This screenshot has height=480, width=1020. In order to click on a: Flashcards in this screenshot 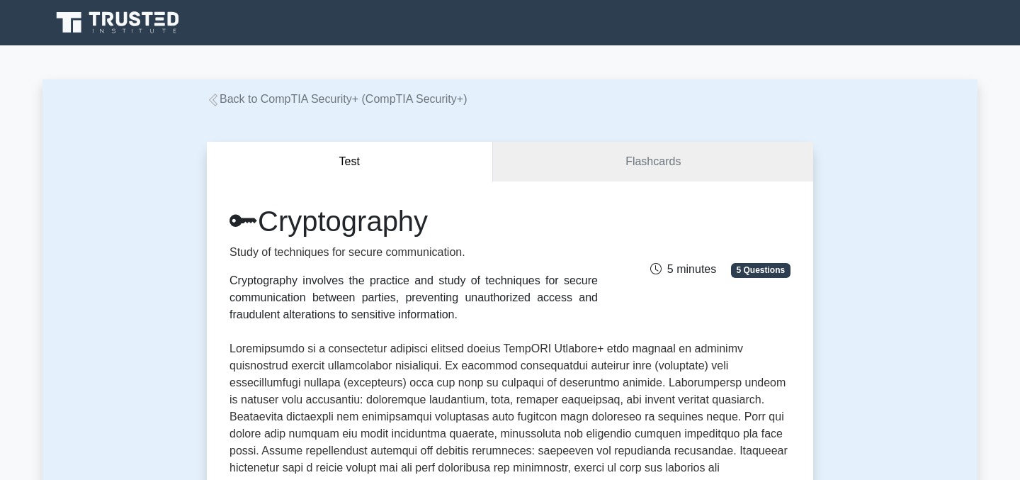, I will do `click(653, 162)`.